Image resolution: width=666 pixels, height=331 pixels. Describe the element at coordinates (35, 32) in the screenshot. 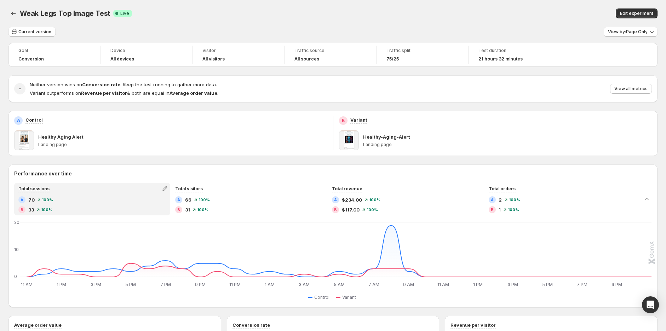

I see `span: Current version` at that location.